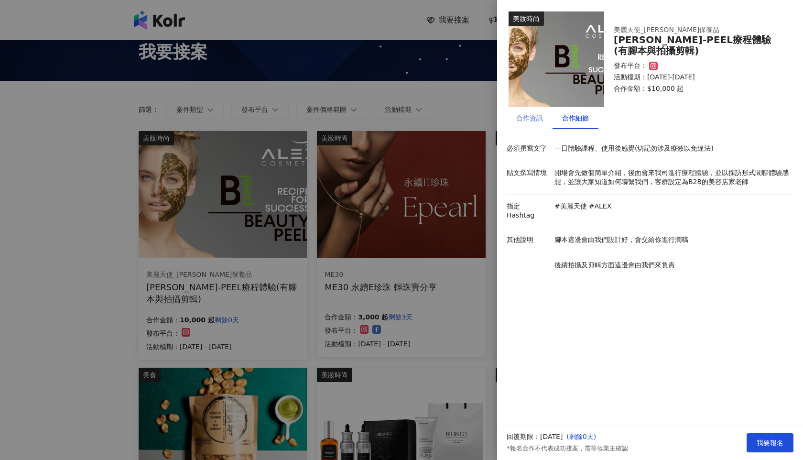  Describe the element at coordinates (571, 207) in the screenshot. I see `p: #美麗天使` at that location.